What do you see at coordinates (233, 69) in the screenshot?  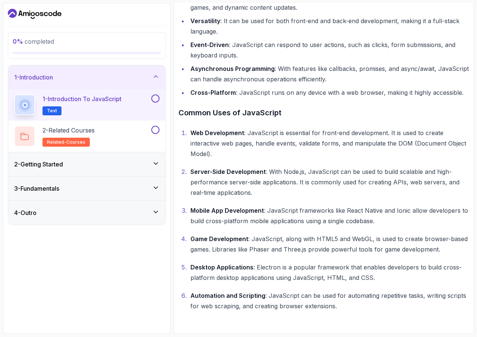 I see `strong: Asynchronous Programming` at bounding box center [233, 69].